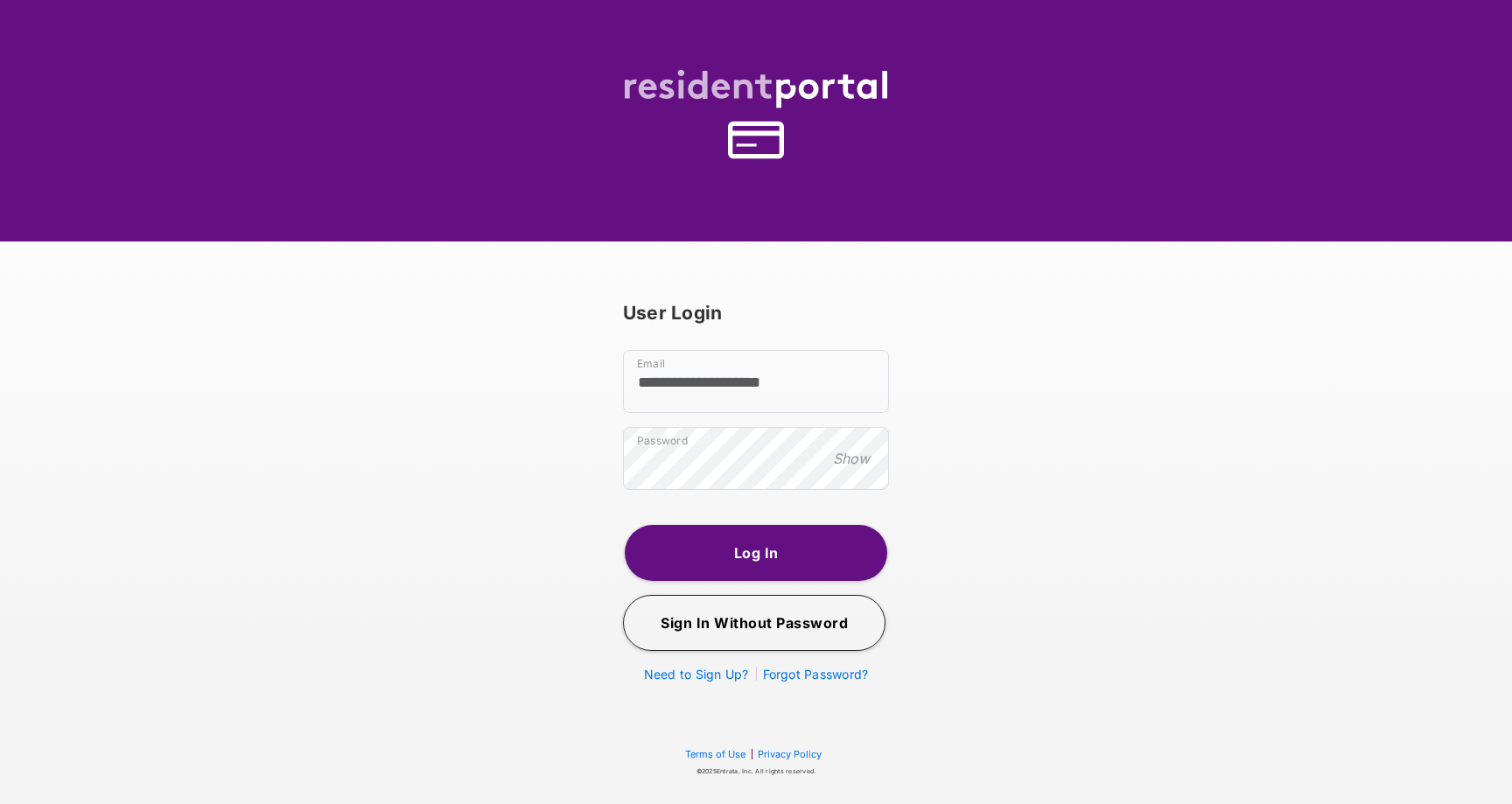  I want to click on span: Need to Sign Up?, so click(696, 673).